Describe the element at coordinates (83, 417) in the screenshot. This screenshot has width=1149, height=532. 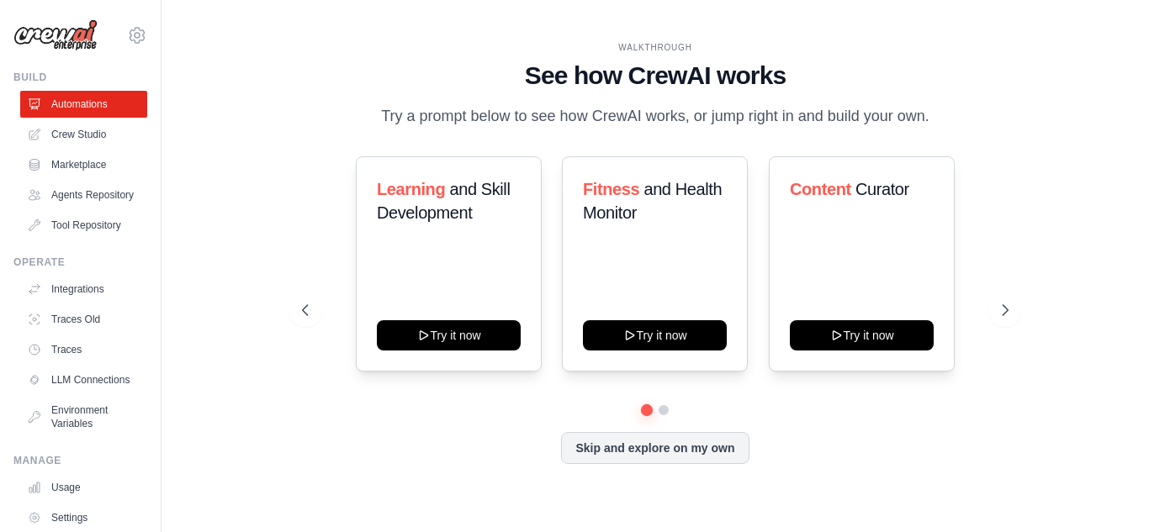
I see `a: Environment Variables` at that location.